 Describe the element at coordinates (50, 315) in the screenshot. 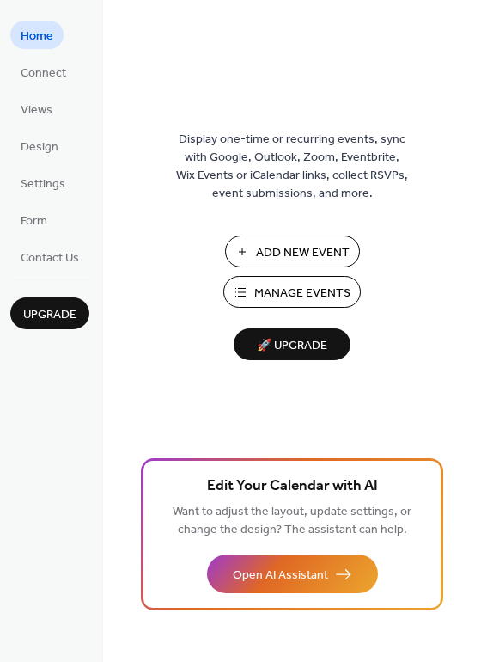

I see `span: Upgrade` at that location.